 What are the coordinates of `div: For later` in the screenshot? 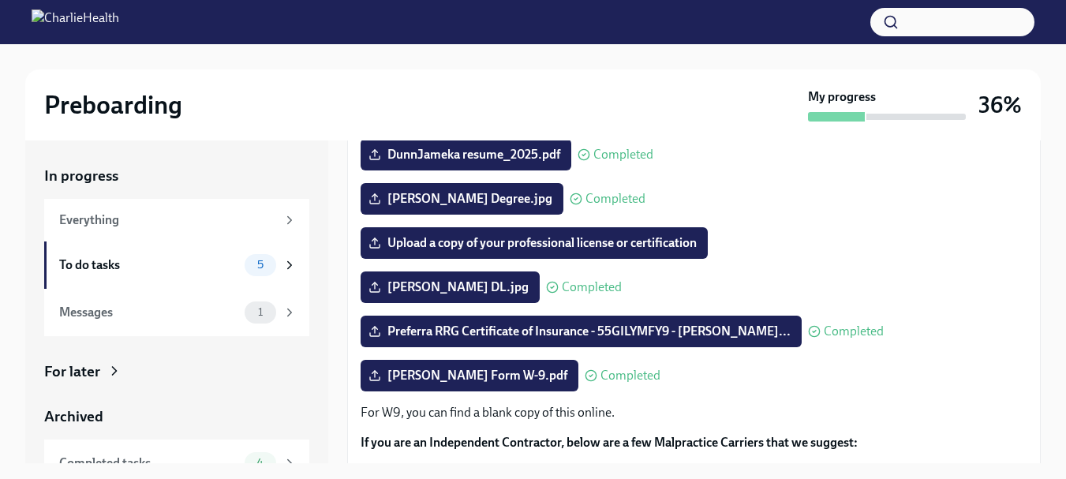 It's located at (72, 372).